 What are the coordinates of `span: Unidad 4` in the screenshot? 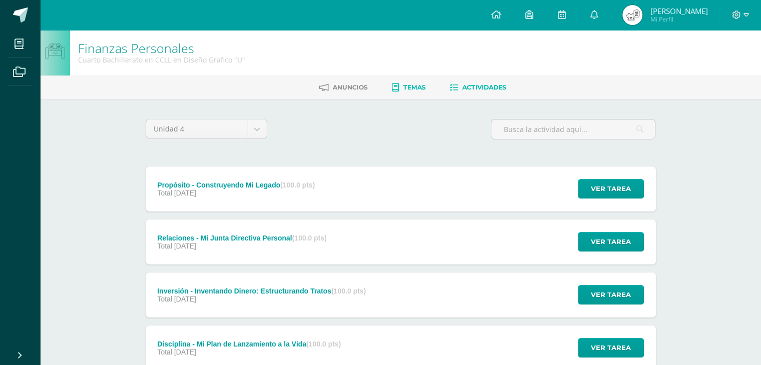 It's located at (197, 129).